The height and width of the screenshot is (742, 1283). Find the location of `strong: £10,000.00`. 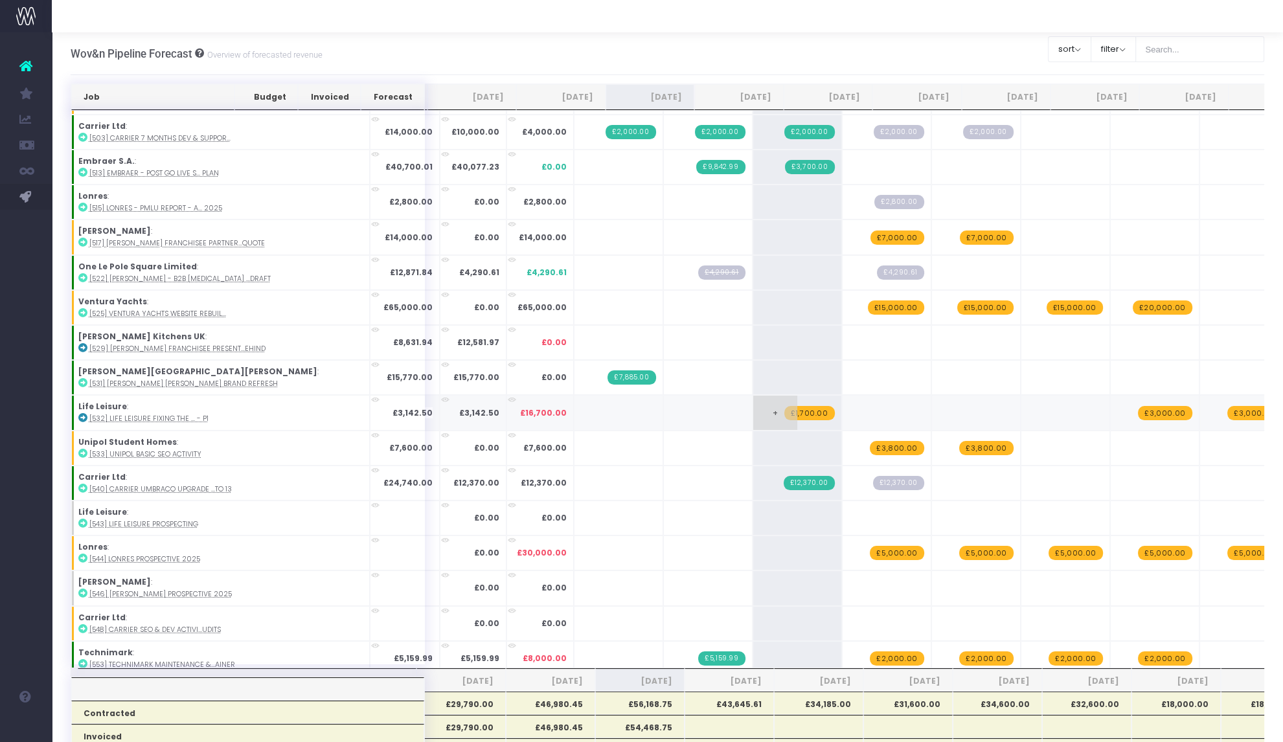

strong: £10,000.00 is located at coordinates (476, 132).